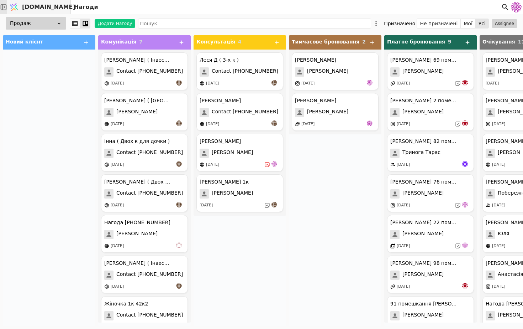 This screenshot has width=523, height=329. What do you see at coordinates (179, 245) in the screenshot?
I see `img: vi` at bounding box center [179, 245].